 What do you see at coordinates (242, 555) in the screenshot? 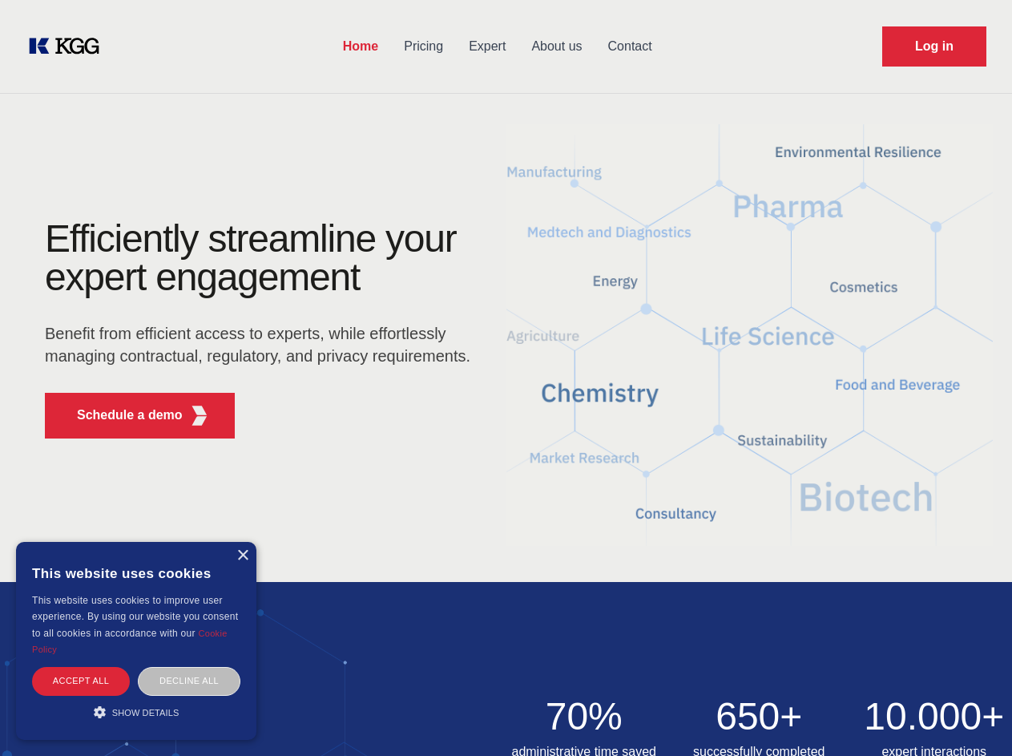
I see `div: Close` at bounding box center [242, 555].